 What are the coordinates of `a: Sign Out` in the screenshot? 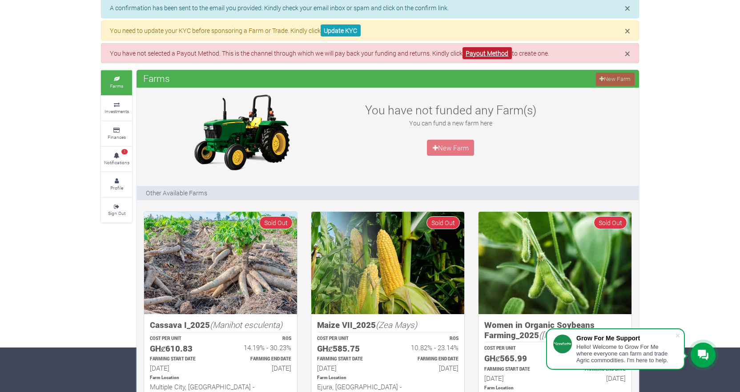 It's located at (116, 210).